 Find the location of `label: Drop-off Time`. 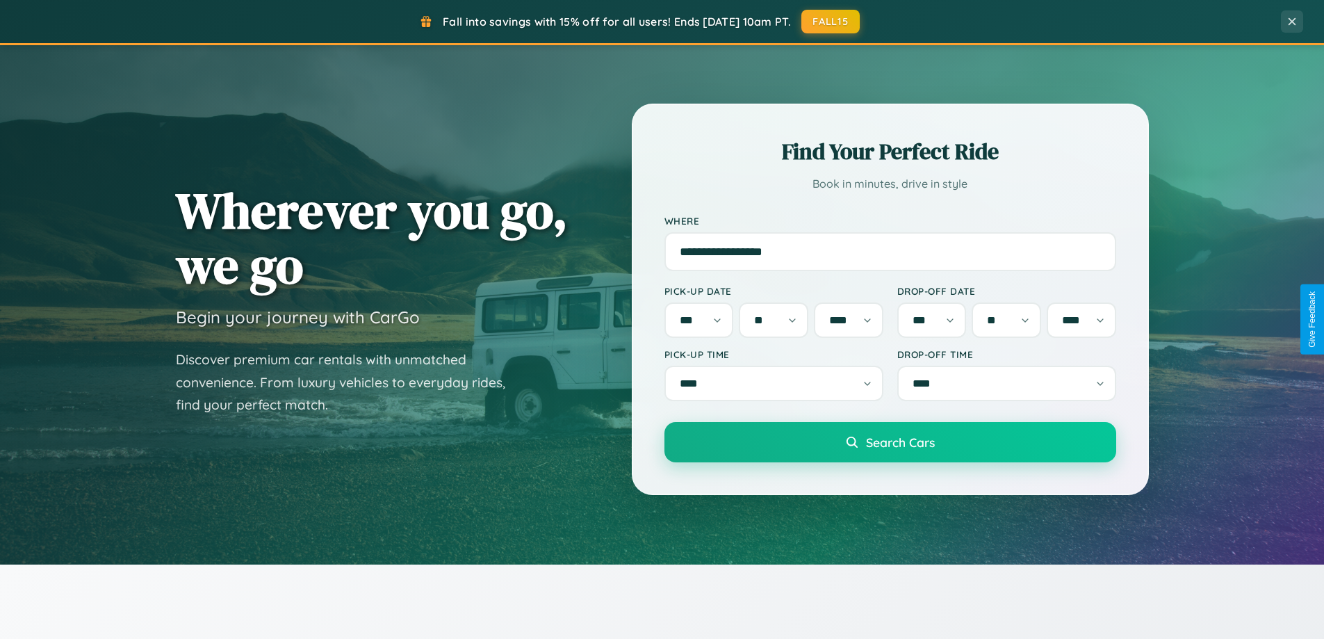

label: Drop-off Time is located at coordinates (1006, 354).